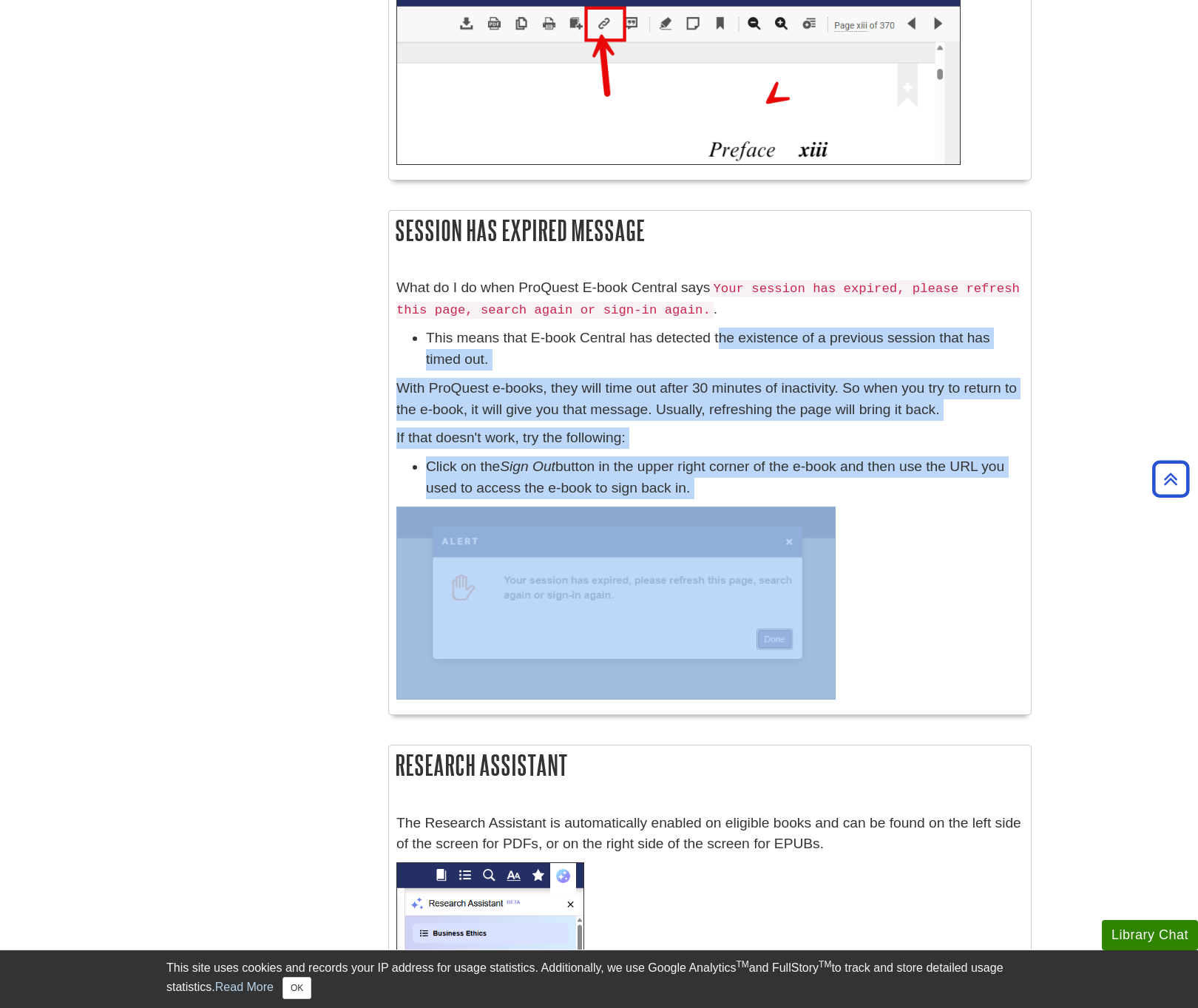 The height and width of the screenshot is (1008, 1198). What do you see at coordinates (725, 349) in the screenshot?
I see `li: This means that E-book Central has detected the existence of a previous session that has timed out.` at bounding box center [725, 349].